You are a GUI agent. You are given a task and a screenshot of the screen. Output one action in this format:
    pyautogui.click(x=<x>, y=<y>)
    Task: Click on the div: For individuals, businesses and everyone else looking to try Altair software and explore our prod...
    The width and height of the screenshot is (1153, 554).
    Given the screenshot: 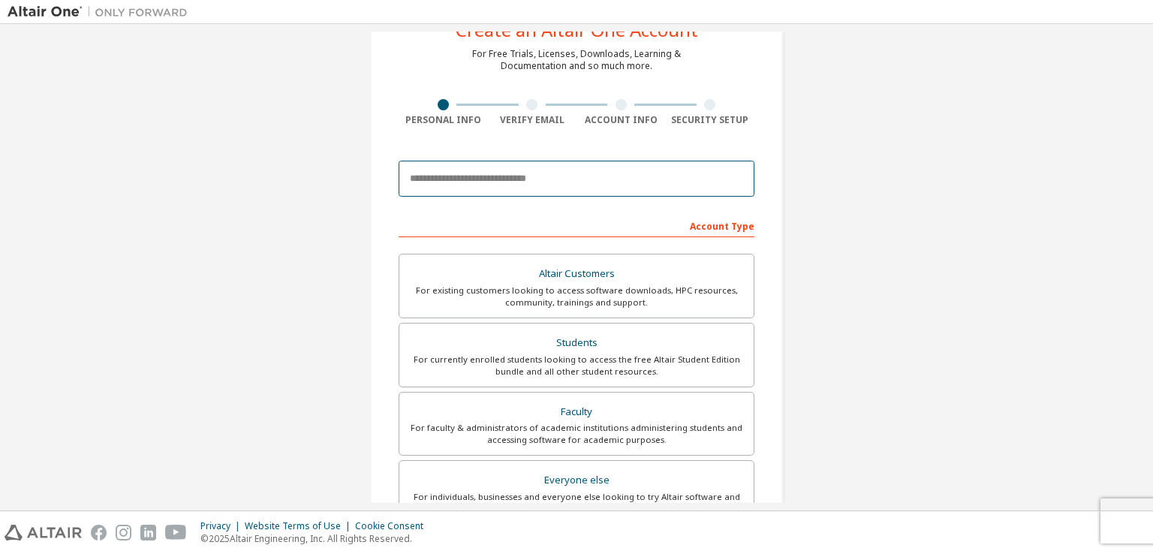 What is the action you would take?
    pyautogui.click(x=576, y=503)
    